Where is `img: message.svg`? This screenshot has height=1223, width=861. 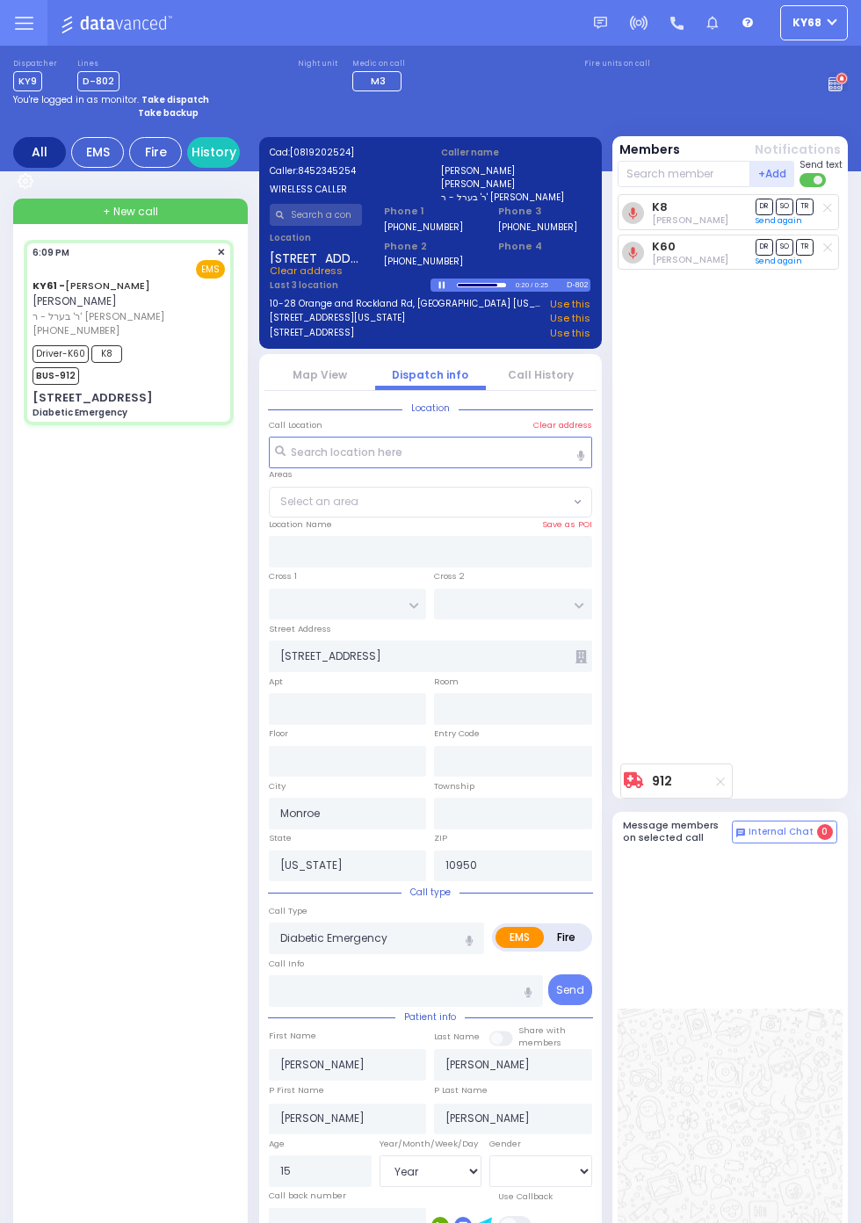 img: message.svg is located at coordinates (600, 23).